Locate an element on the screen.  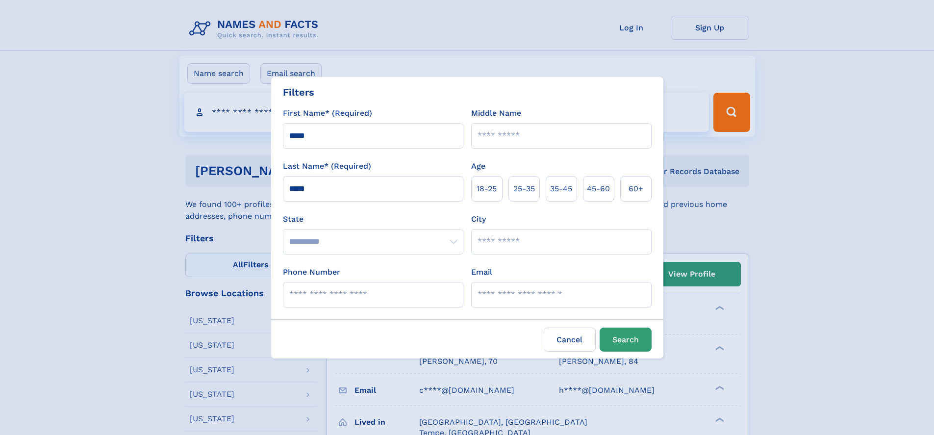
span: 18‑25 is located at coordinates (487, 189).